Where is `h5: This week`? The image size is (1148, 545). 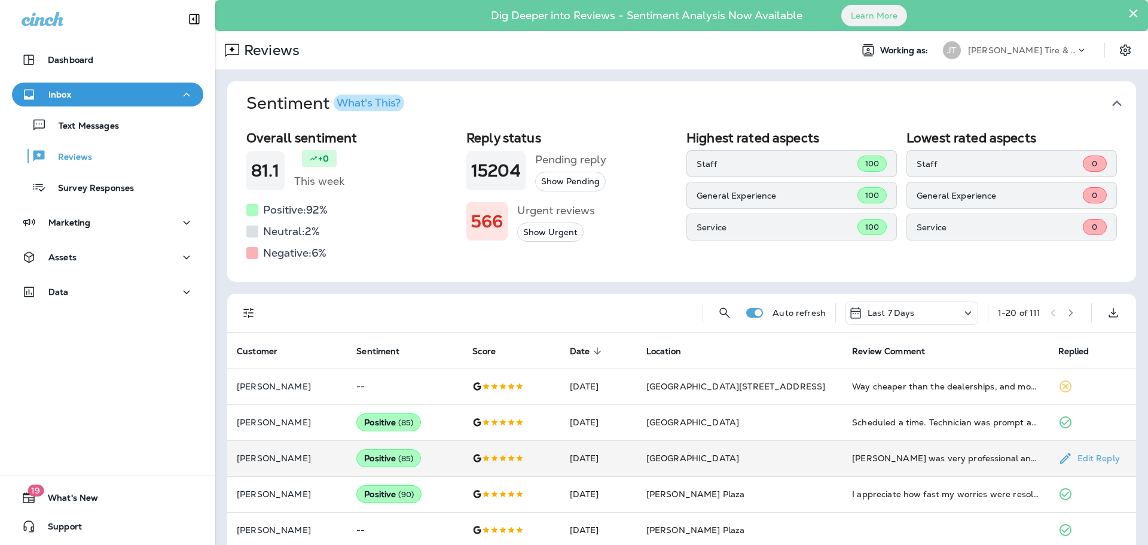 h5: This week is located at coordinates (319, 181).